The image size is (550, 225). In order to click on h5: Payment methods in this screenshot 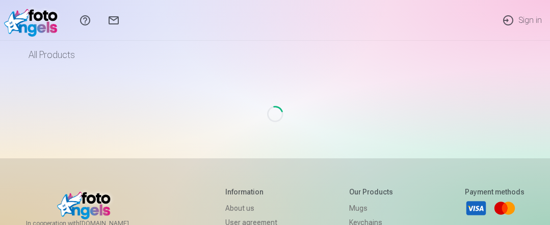, I will do `click(495, 192)`.